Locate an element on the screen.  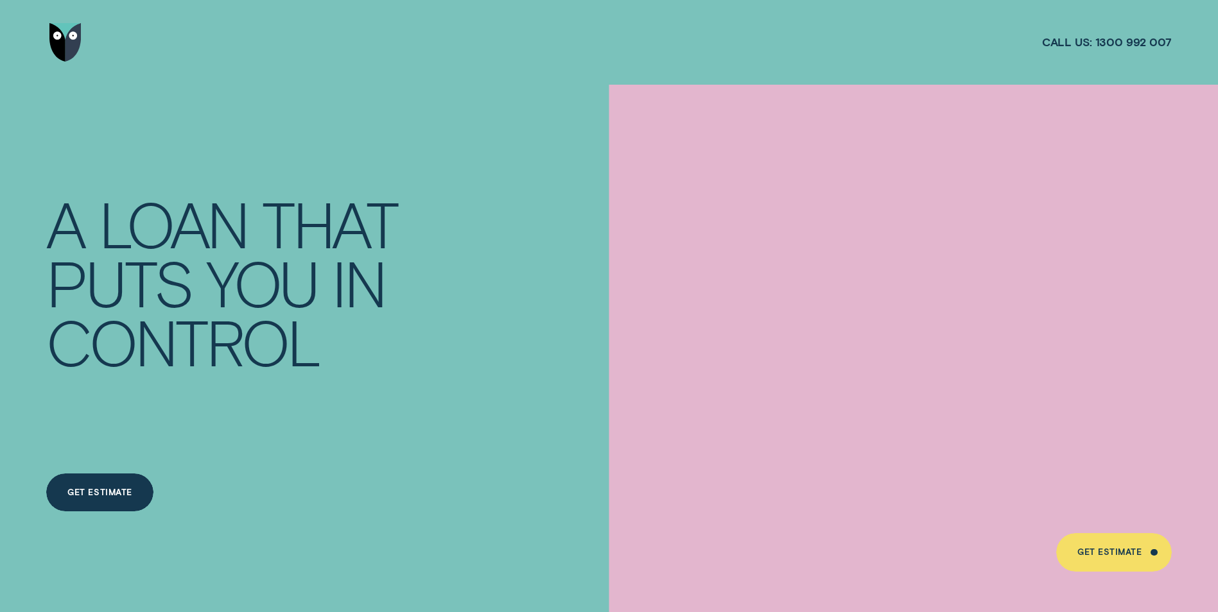
div: A LOAN THAT PUTS YOU IN CONTROL is located at coordinates (229, 283).